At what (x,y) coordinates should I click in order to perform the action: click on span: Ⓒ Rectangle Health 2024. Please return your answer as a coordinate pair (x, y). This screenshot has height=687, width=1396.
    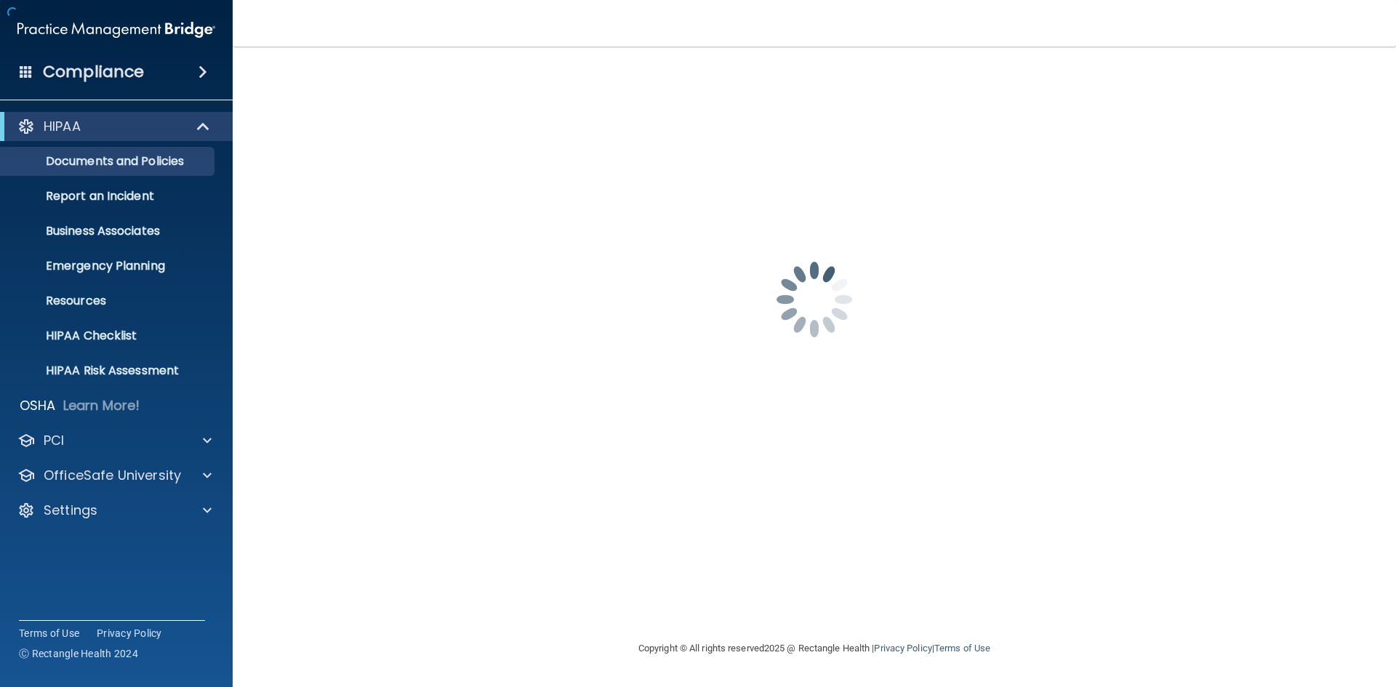
    Looking at the image, I should click on (79, 654).